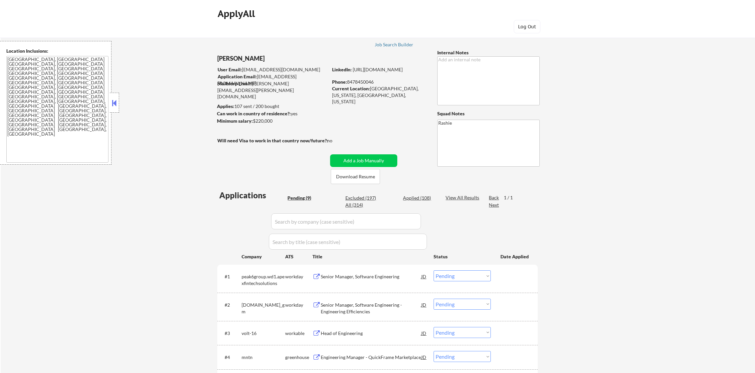 This screenshot has height=373, width=755. What do you see at coordinates (512, 197) in the screenshot?
I see `div: 1 / 1` at bounding box center [512, 197].